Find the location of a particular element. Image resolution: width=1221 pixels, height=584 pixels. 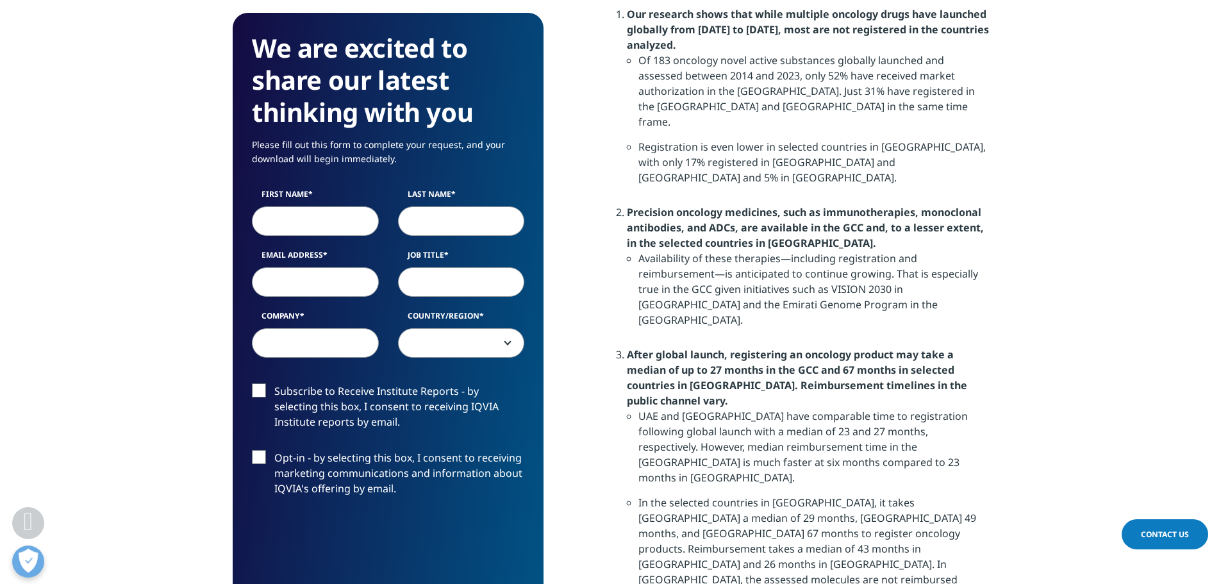

label: Subscribe to Receive Institute Reports - by selecting this box, I consent to receiving IQVIA Inst... is located at coordinates (388, 410).